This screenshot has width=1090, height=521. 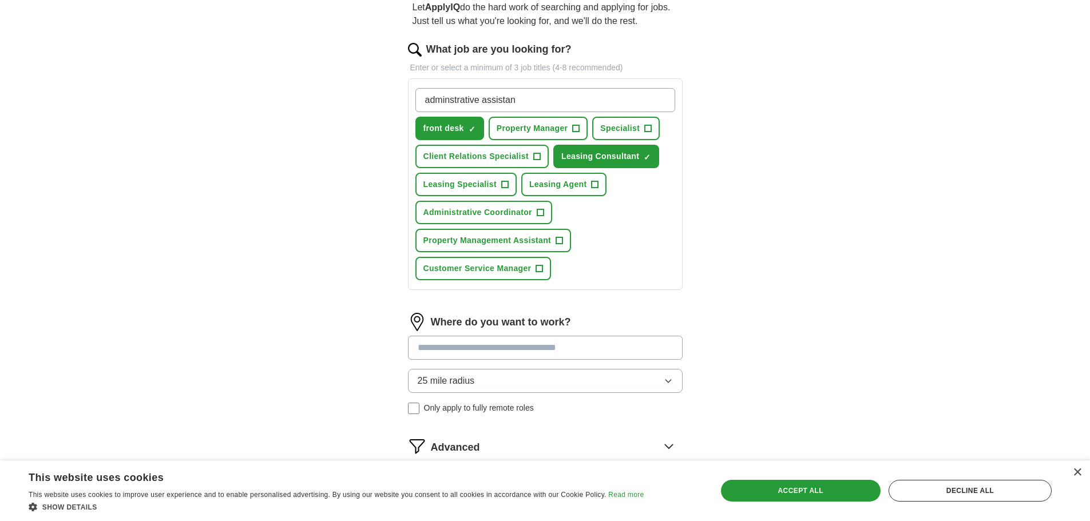 What do you see at coordinates (477, 268) in the screenshot?
I see `span: Customer Service Manager` at bounding box center [477, 268].